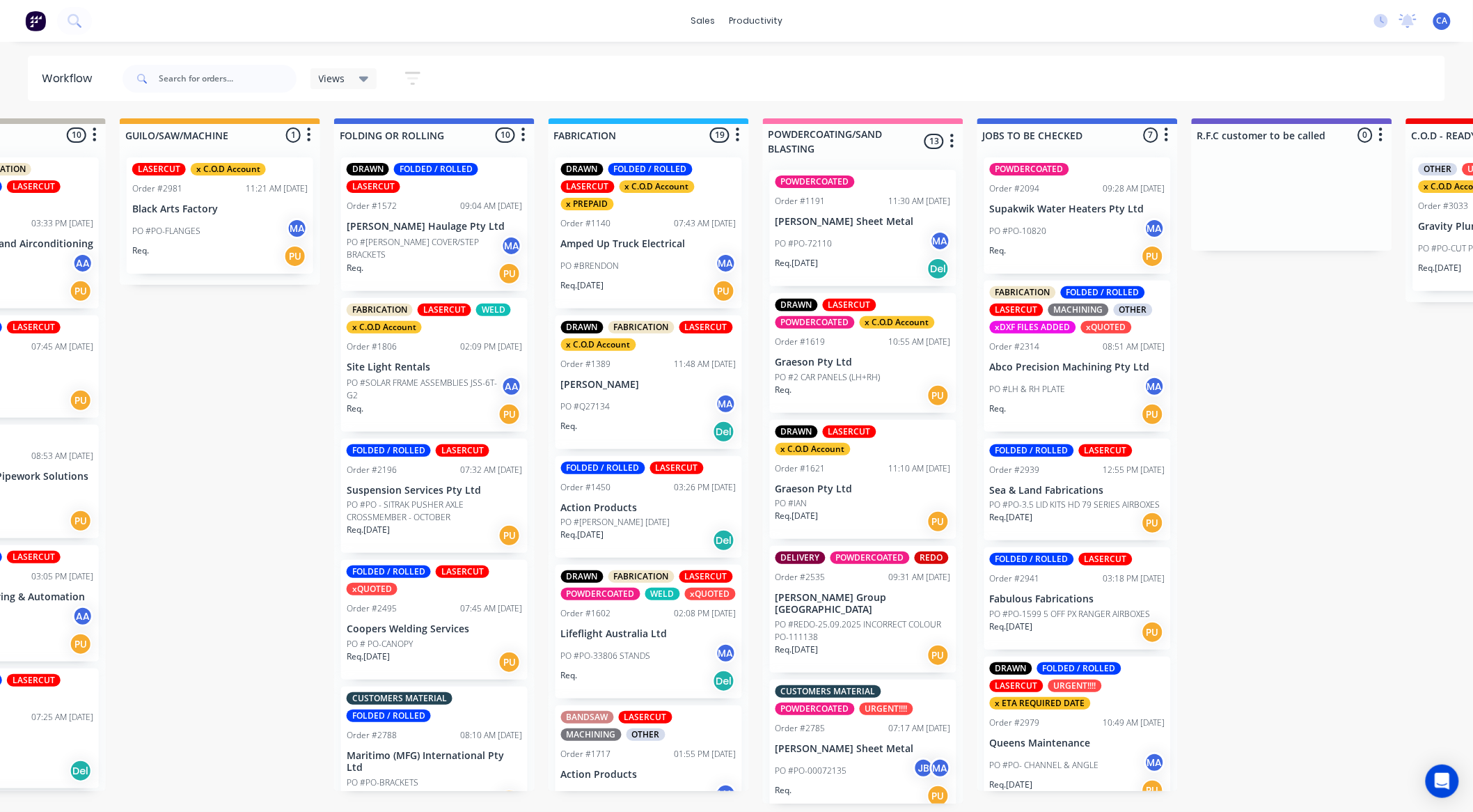 The image size is (1473, 812). Describe the element at coordinates (1442, 21) in the screenshot. I see `span: CA` at that location.